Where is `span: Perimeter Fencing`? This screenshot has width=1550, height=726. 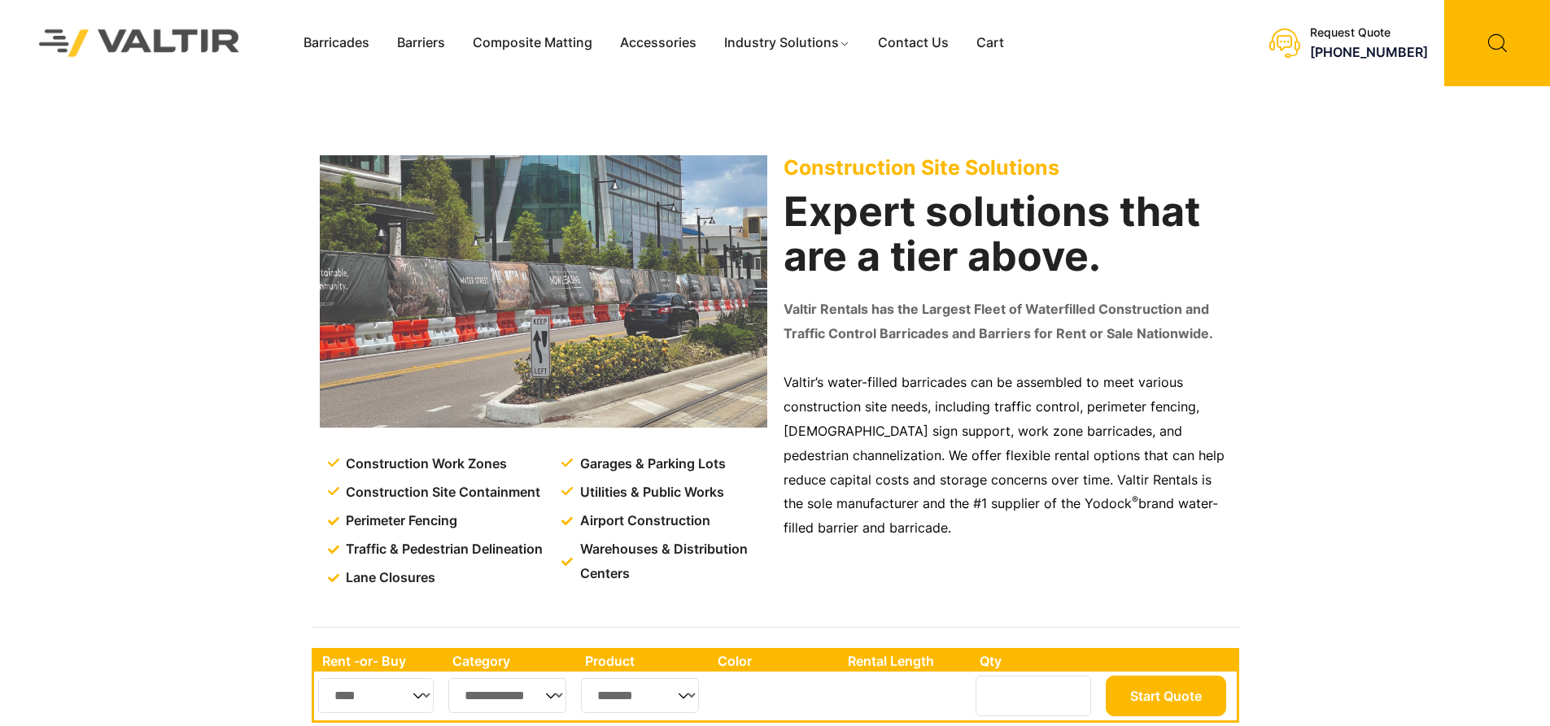
span: Perimeter Fencing is located at coordinates (399, 521).